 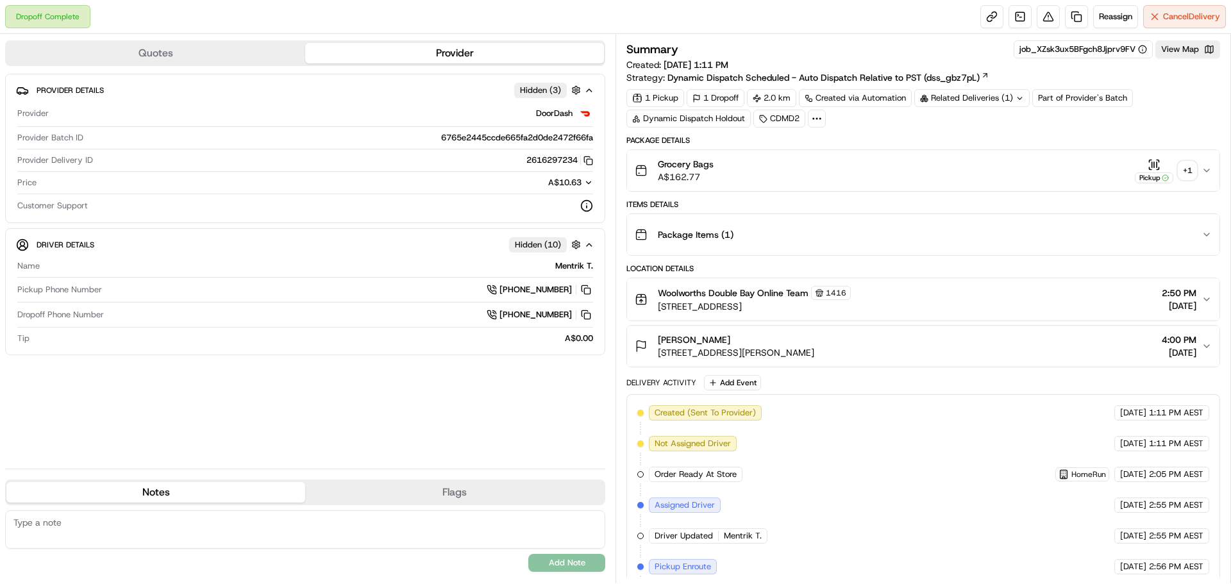 What do you see at coordinates (692, 444) in the screenshot?
I see `span: Not Assigned Driver` at bounding box center [692, 444].